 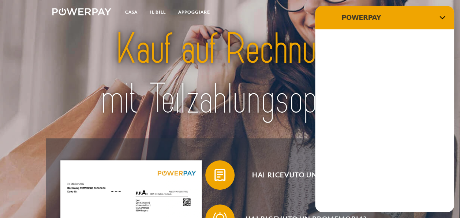 What do you see at coordinates (220, 175) in the screenshot?
I see `img: qb_bill.svg` at bounding box center [220, 175].